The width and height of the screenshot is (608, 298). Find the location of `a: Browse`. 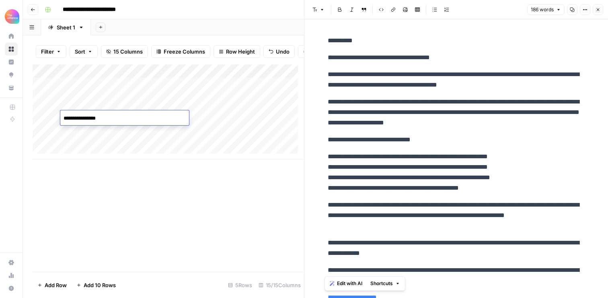

a: Browse is located at coordinates (11, 49).